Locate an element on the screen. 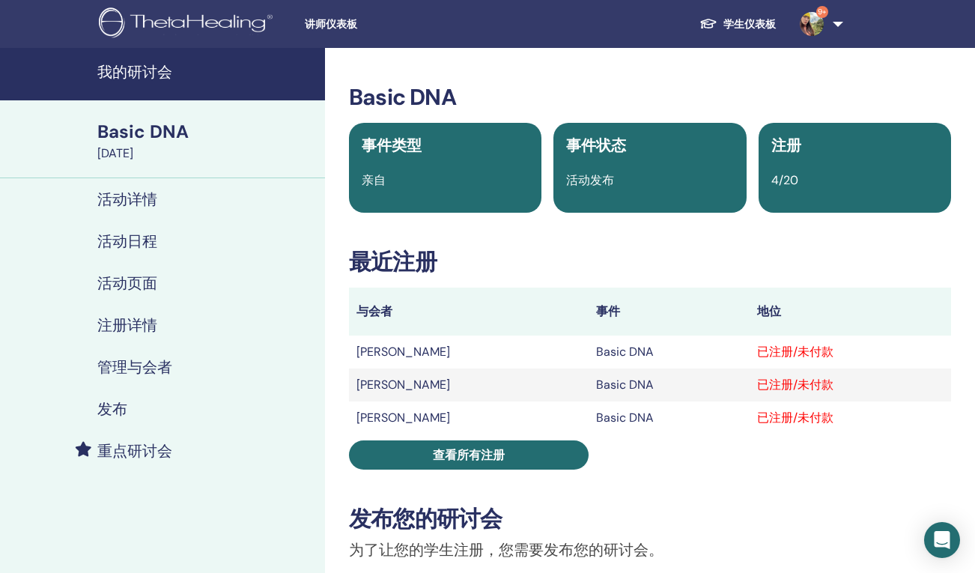  th: 与会者 is located at coordinates (469, 312).